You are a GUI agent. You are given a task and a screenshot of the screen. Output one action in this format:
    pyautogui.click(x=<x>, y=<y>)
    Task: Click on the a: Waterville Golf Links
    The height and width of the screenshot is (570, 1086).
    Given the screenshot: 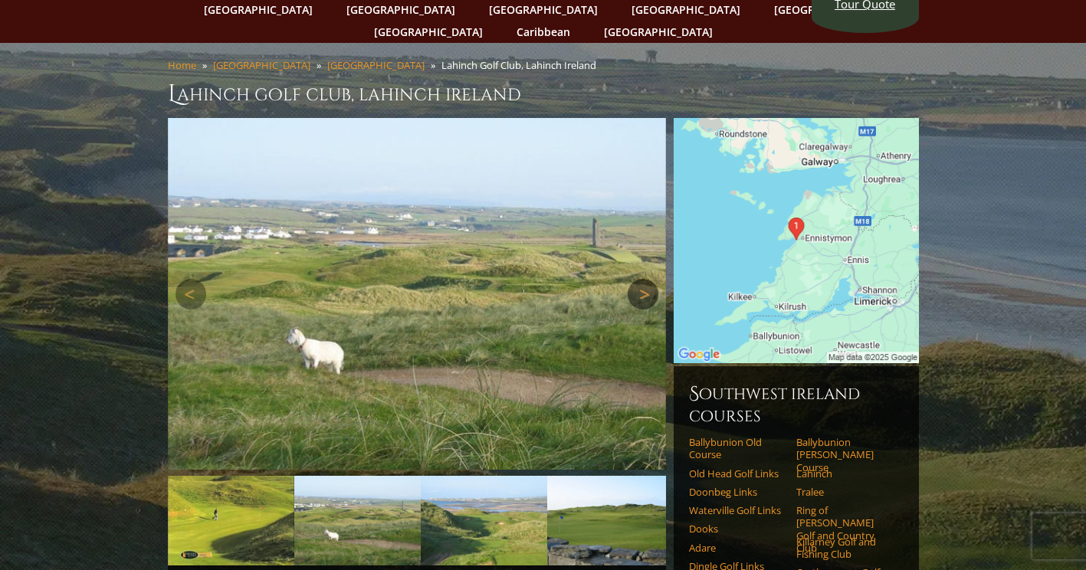 What is the action you would take?
    pyautogui.click(x=738, y=511)
    